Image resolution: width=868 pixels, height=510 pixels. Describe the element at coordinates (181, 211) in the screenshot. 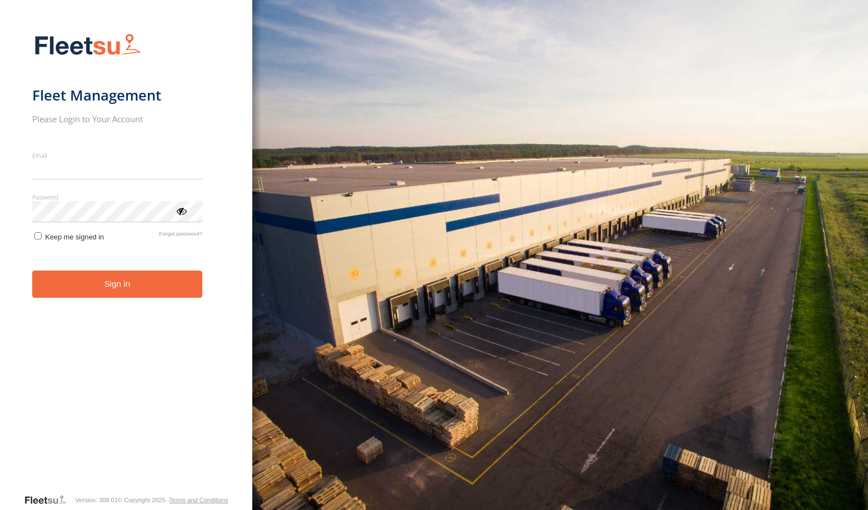

I see `div: ViewPassword` at that location.